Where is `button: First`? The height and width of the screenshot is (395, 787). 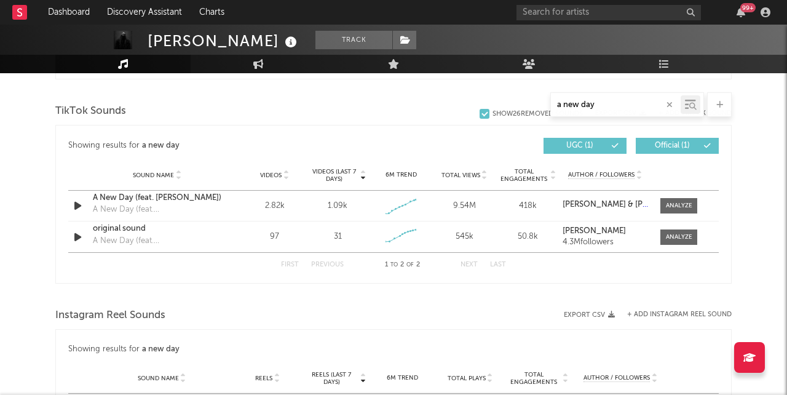
button: First is located at coordinates (290, 264).